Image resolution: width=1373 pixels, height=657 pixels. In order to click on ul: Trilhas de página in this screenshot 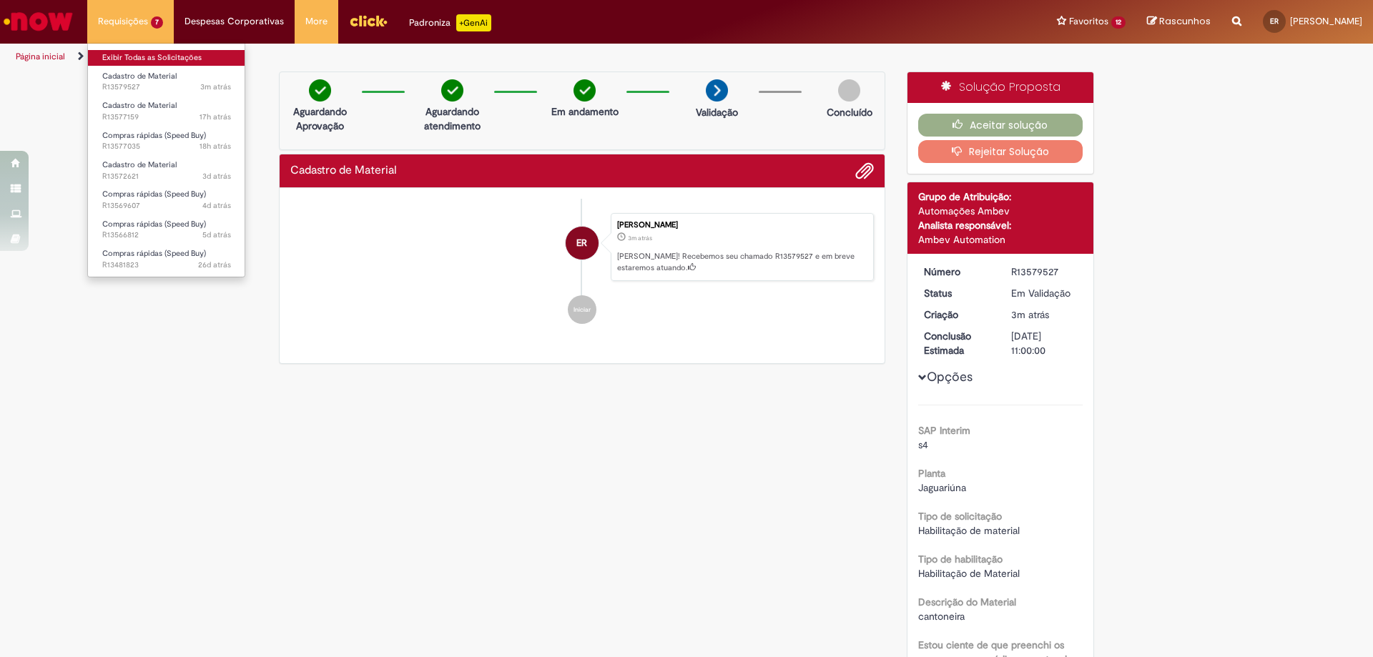, I will do `click(458, 56)`.